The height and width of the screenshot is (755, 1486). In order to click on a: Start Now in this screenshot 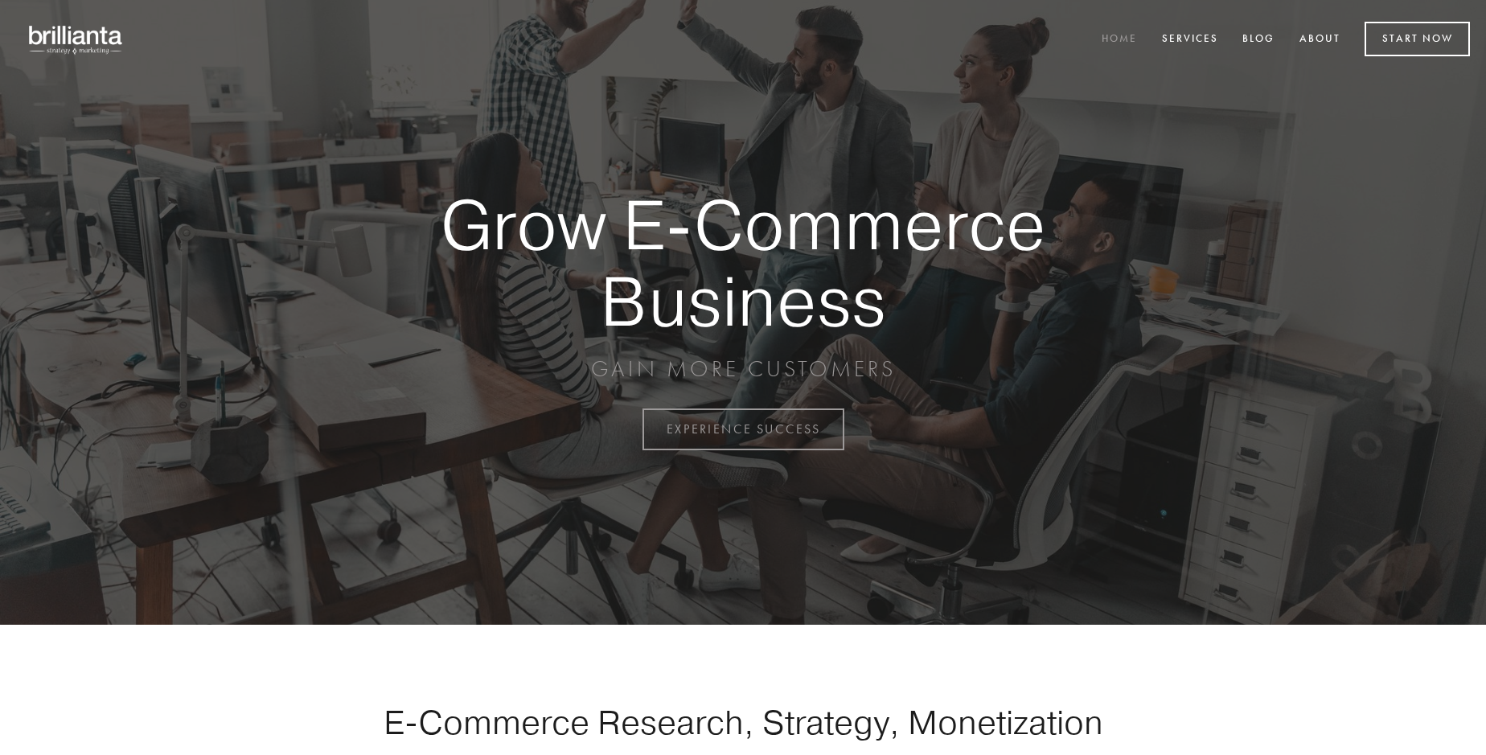, I will do `click(1417, 39)`.